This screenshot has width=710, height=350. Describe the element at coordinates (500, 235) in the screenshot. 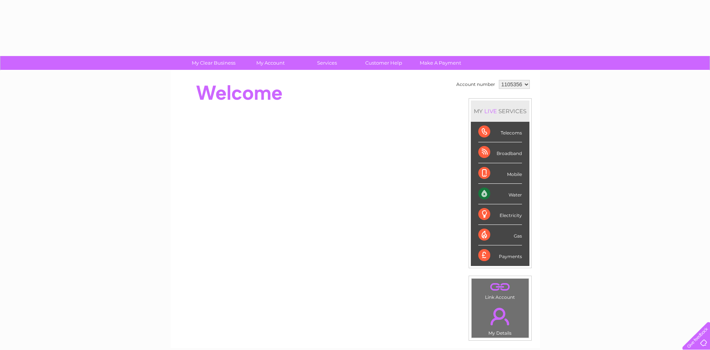

I see `div: Gas` at that location.